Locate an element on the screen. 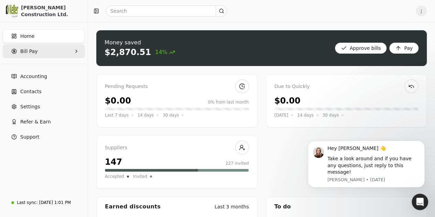  div: Earned discounts is located at coordinates (133, 207).